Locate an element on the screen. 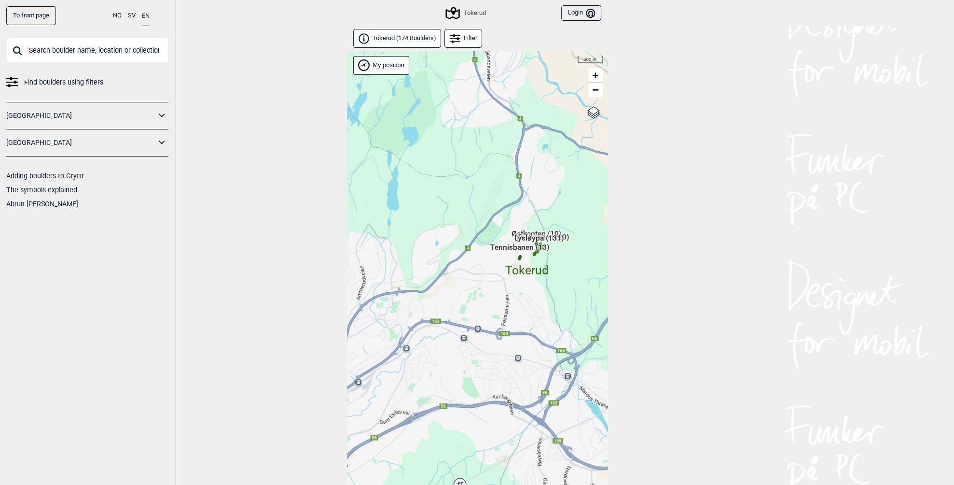  a: Find boulders using filters is located at coordinates (87, 82).